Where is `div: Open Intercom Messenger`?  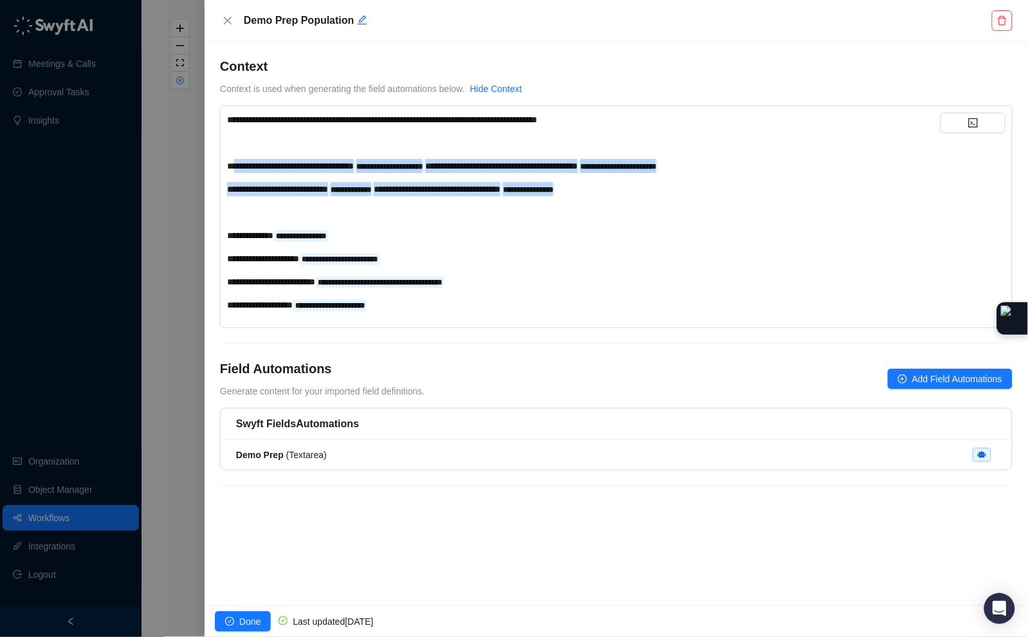 div: Open Intercom Messenger is located at coordinates (1000, 609).